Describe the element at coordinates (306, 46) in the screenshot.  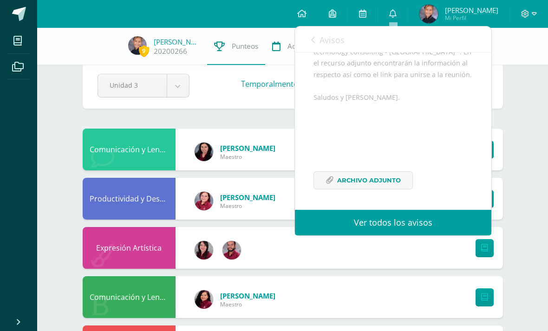
I see `span: Actividades` at that location.